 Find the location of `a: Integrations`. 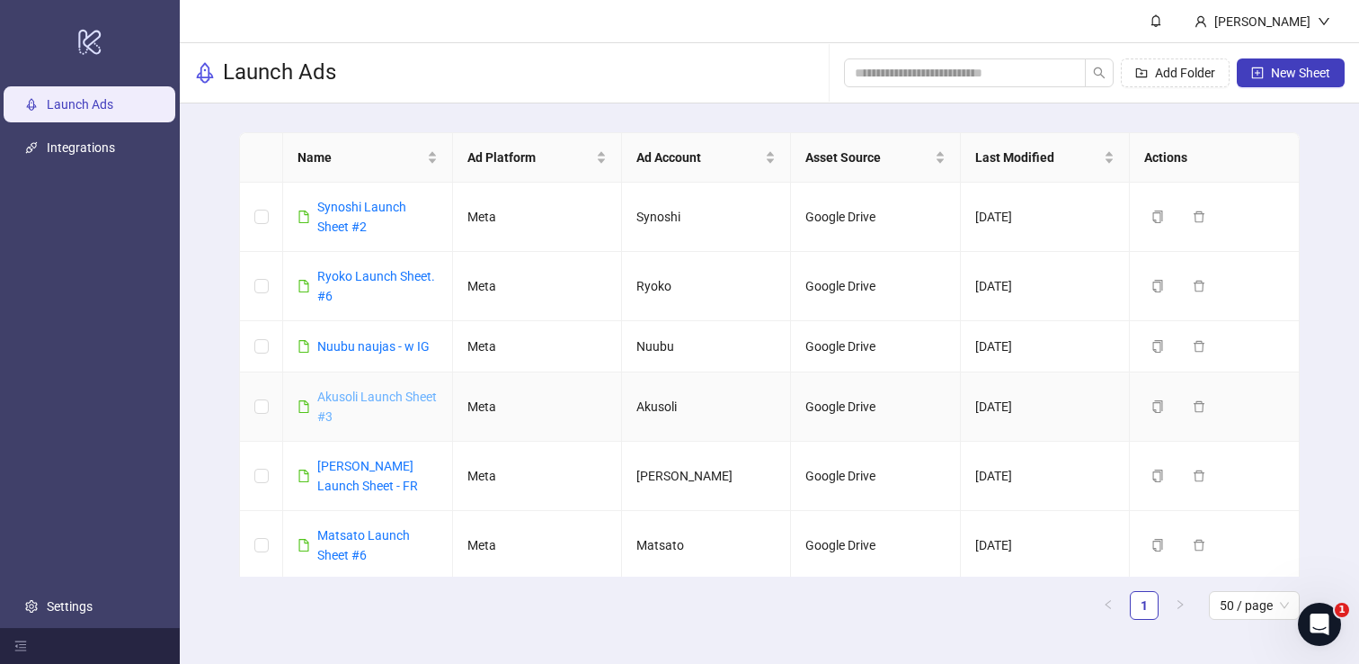

a: Integrations is located at coordinates (81, 147).